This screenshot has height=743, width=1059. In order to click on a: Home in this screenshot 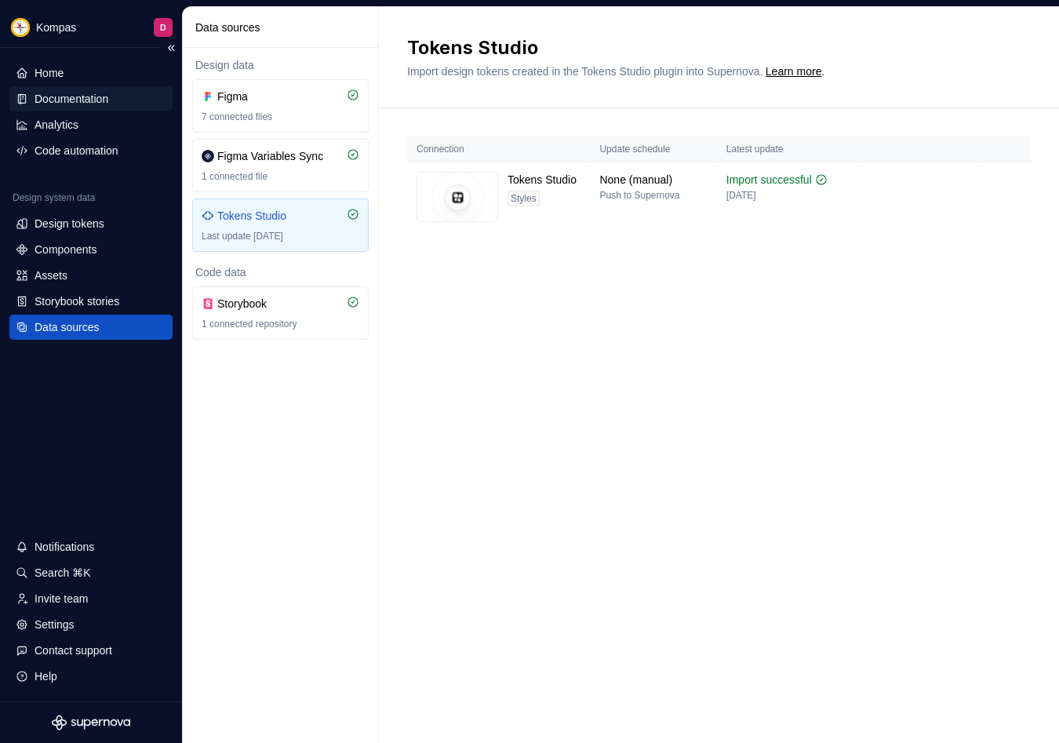, I will do `click(91, 73)`.